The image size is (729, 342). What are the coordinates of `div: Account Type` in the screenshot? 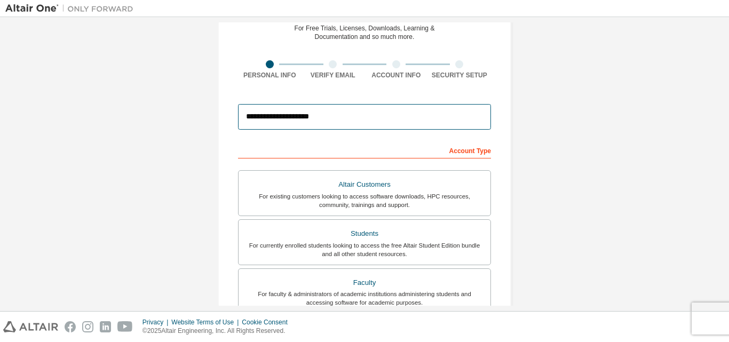 It's located at (365, 150).